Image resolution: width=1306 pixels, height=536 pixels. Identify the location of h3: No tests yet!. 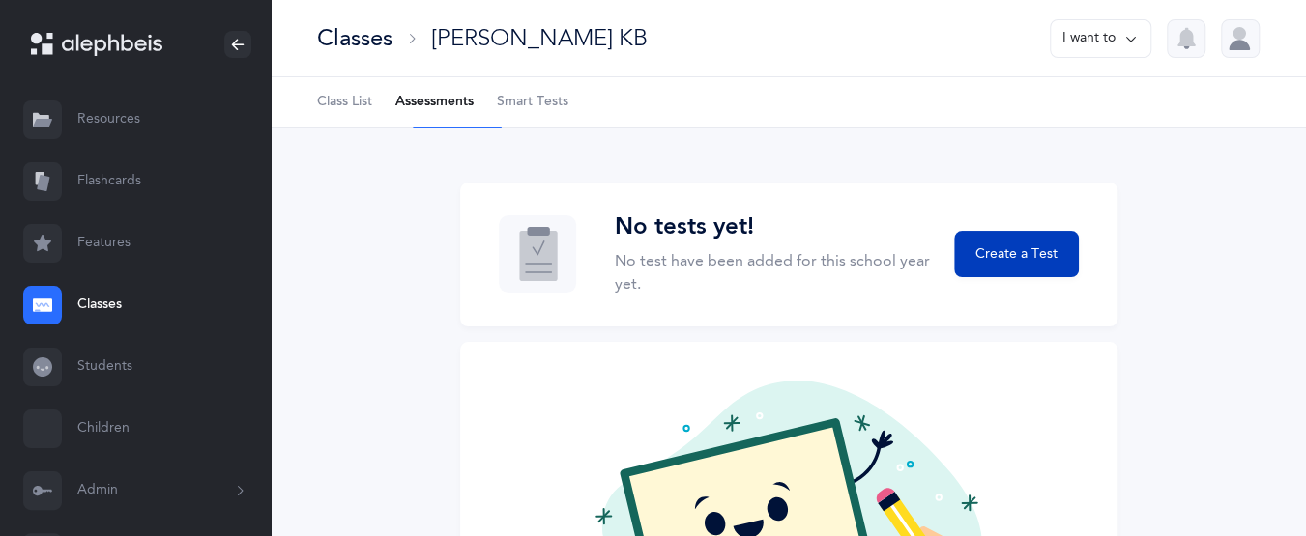
(773, 227).